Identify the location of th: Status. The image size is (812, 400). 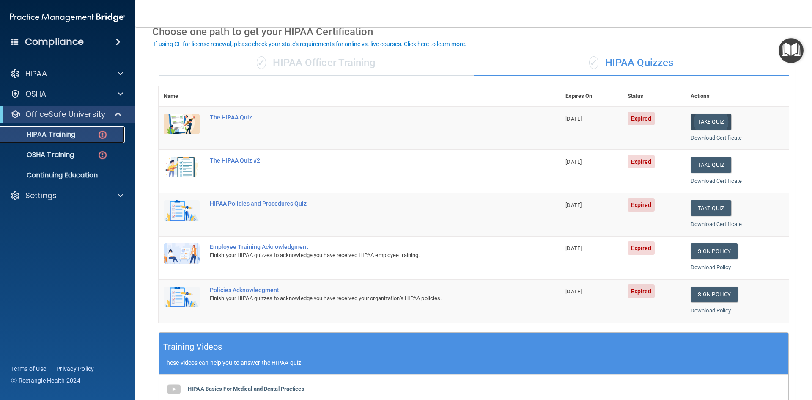
(654, 96).